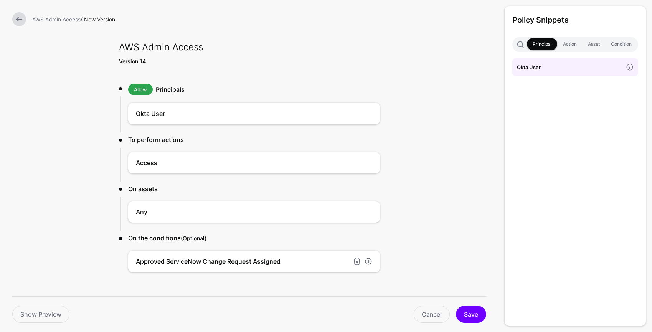  What do you see at coordinates (431, 314) in the screenshot?
I see `a: Cancel` at bounding box center [431, 314].